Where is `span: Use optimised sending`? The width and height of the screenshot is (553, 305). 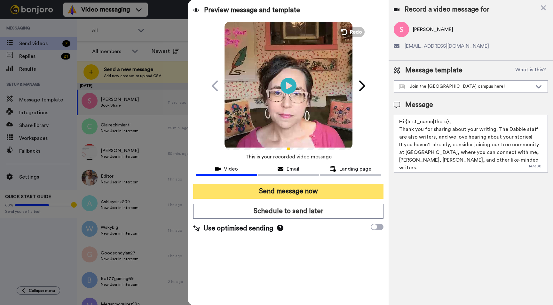
span: Use optimised sending is located at coordinates (238, 228).